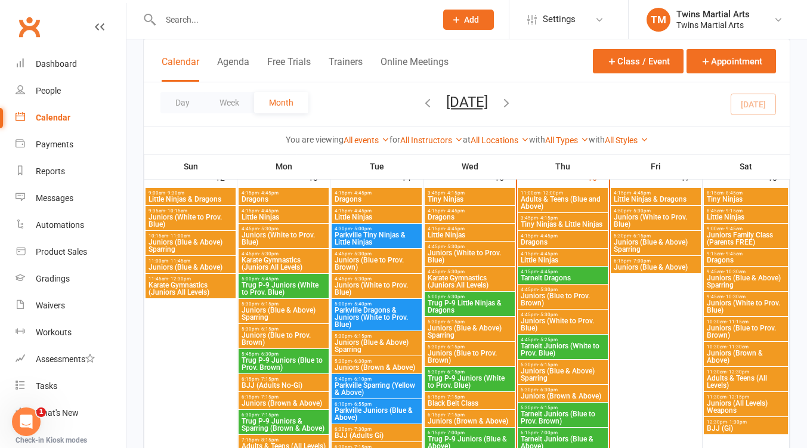 This screenshot has width=807, height=448. What do you see at coordinates (466, 140) in the screenshot?
I see `strong: at` at bounding box center [466, 140].